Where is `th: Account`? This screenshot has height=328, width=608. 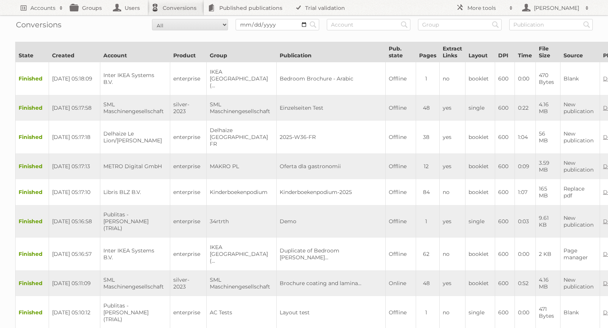 th: Account is located at coordinates (135, 52).